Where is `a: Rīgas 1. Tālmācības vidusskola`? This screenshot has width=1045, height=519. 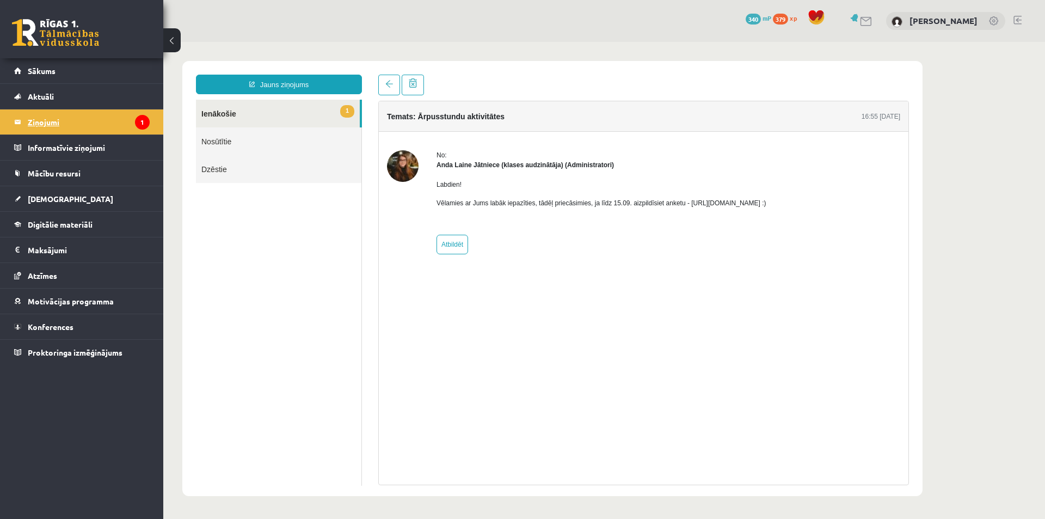 a: Rīgas 1. Tālmācības vidusskola is located at coordinates (56, 33).